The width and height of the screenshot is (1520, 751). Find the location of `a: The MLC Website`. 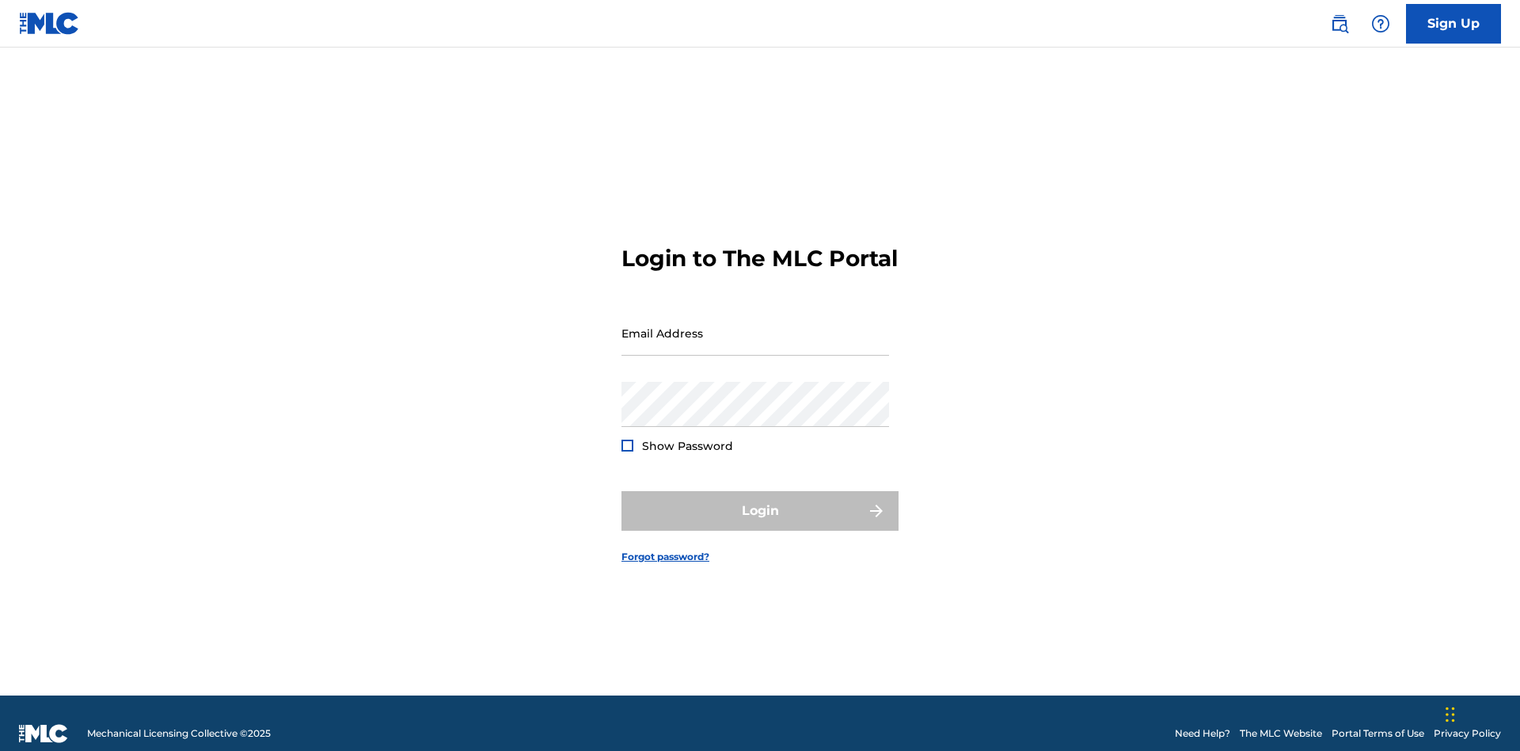

a: The MLC Website is located at coordinates (1281, 733).